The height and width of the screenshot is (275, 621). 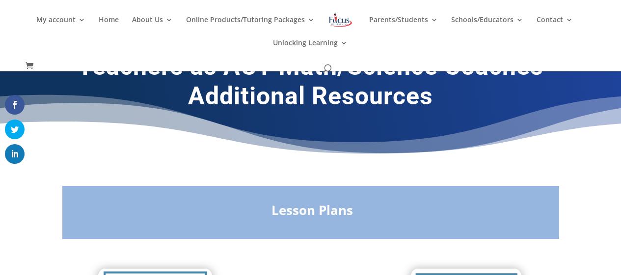 I want to click on a: My account, so click(x=61, y=28).